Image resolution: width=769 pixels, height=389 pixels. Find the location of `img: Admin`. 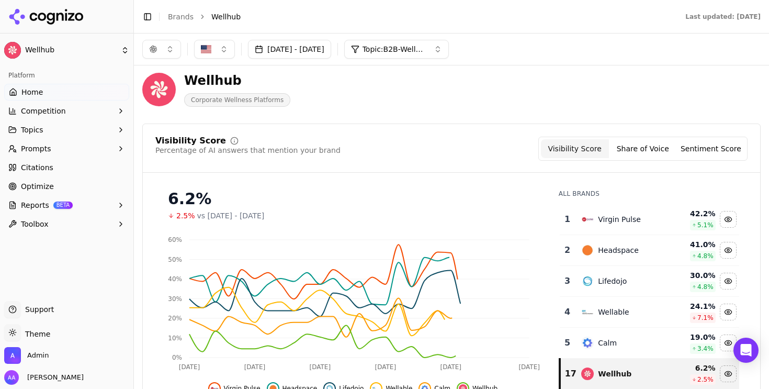

img: Admin is located at coordinates (13, 355).